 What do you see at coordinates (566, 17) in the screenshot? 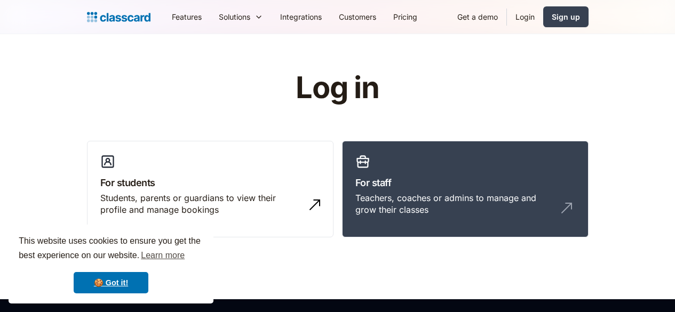
I see `a: Sign up` at bounding box center [566, 17].